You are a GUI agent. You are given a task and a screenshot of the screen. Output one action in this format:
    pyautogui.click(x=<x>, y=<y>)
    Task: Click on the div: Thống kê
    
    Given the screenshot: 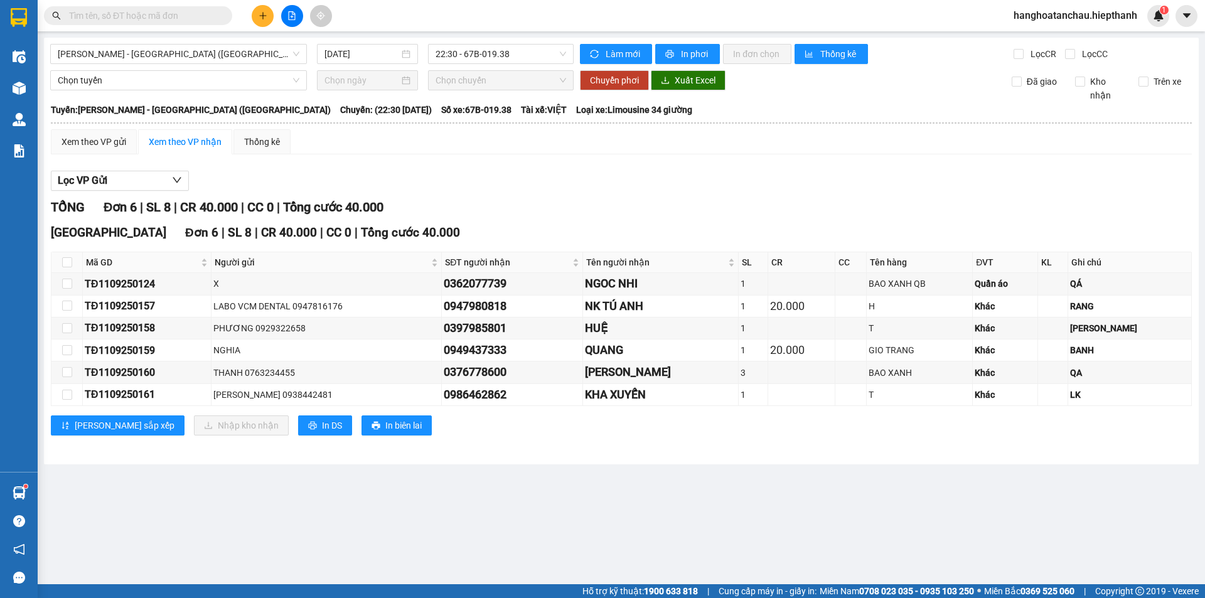 What is the action you would take?
    pyautogui.click(x=262, y=142)
    